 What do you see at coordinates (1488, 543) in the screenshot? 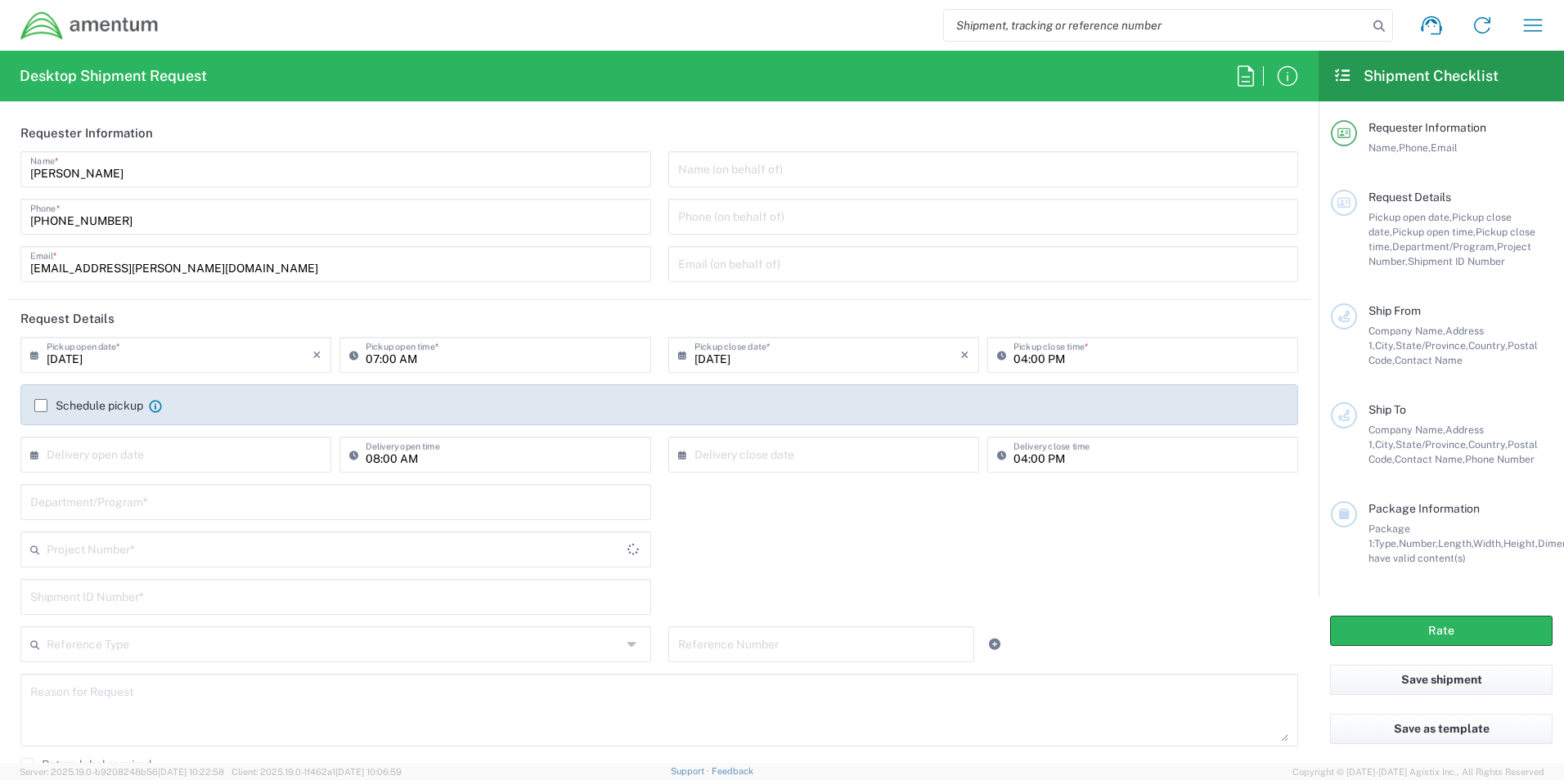
I see `span: Width,` at bounding box center [1488, 543].